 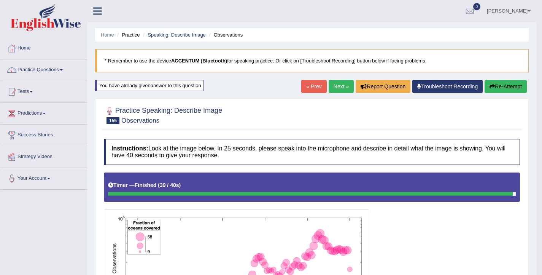 What do you see at coordinates (140, 120) in the screenshot?
I see `small: Observations` at bounding box center [140, 120].